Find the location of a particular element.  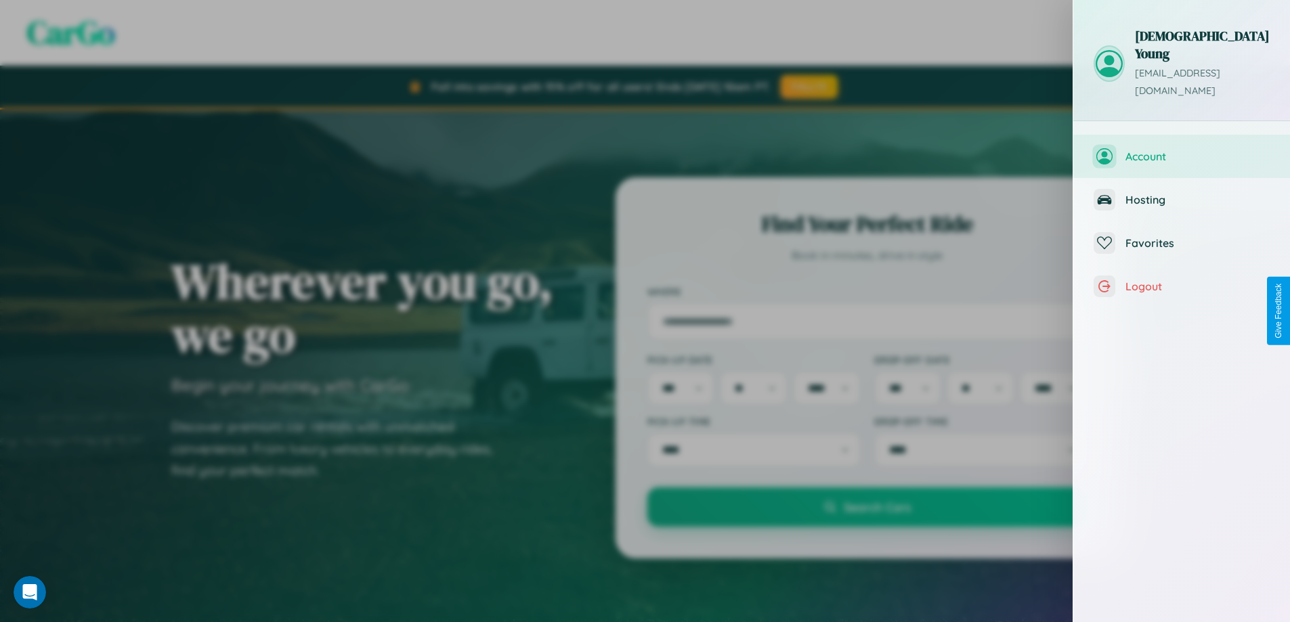

span: Hosting is located at coordinates (1197, 200).